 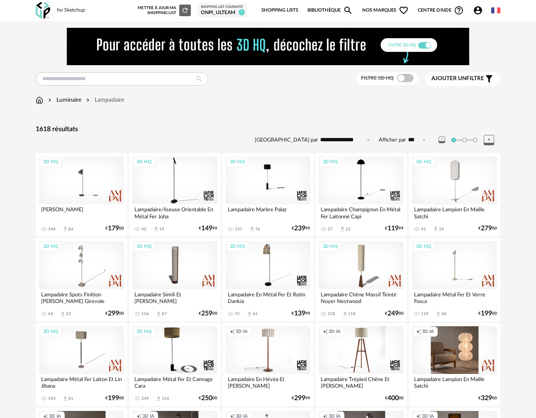 What do you see at coordinates (268, 279) in the screenshot?
I see `a: 3D HQ Lampadaire En Métal Fer Et Rotin Dankia 72 Download icon 43 €13999` at bounding box center [268, 279].